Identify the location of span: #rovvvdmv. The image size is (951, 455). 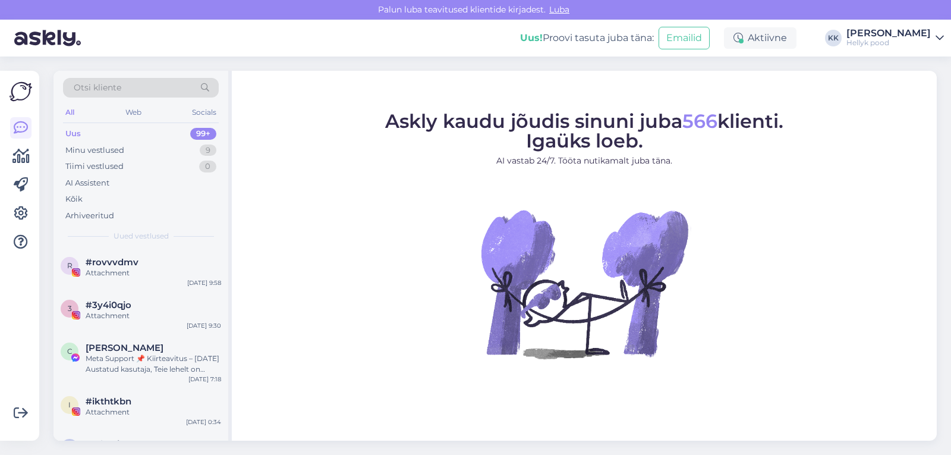
(112, 262).